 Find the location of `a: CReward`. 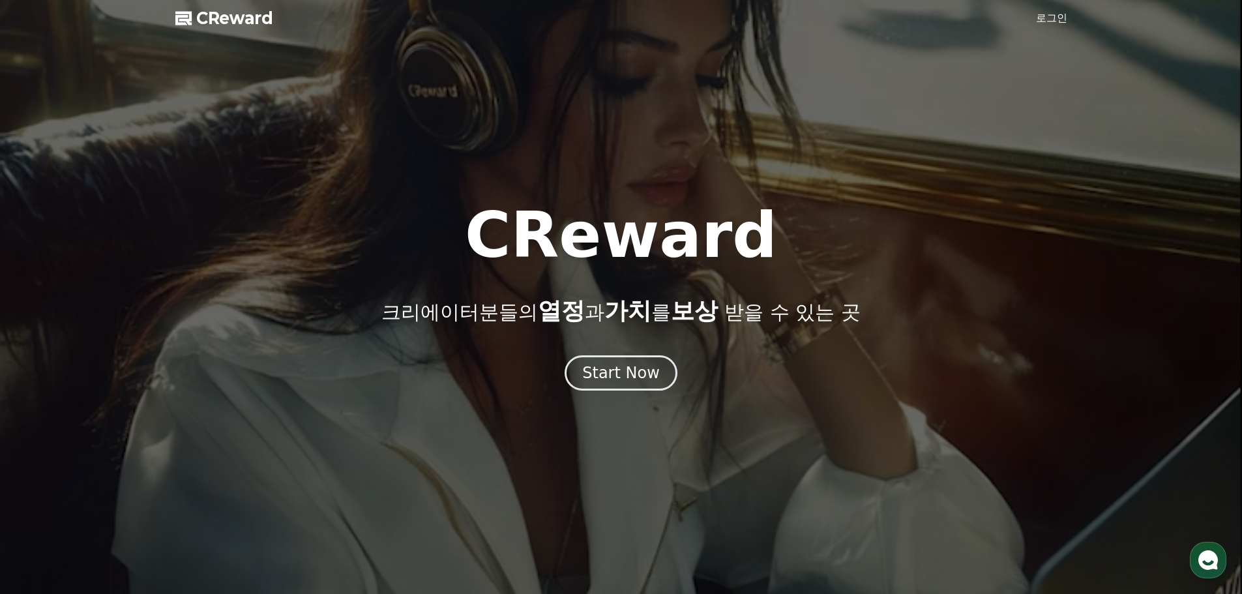

a: CReward is located at coordinates (224, 18).